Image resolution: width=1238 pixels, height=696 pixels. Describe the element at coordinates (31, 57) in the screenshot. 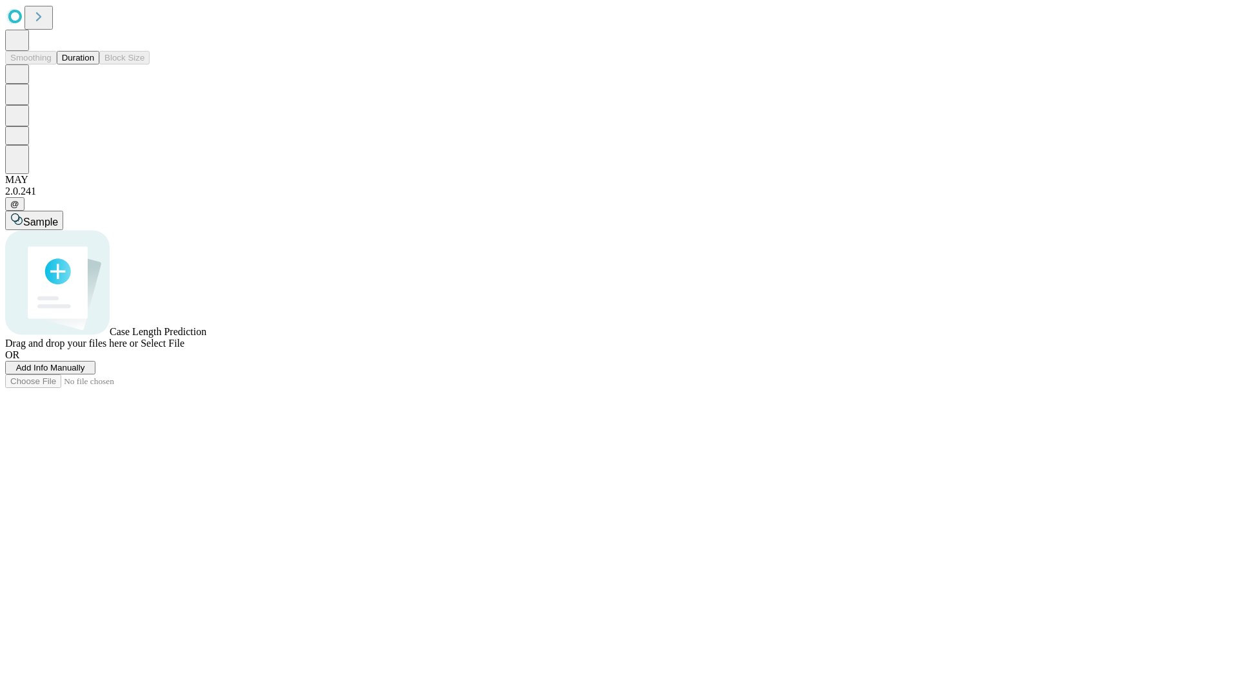

I see `button: Smoothing` at that location.